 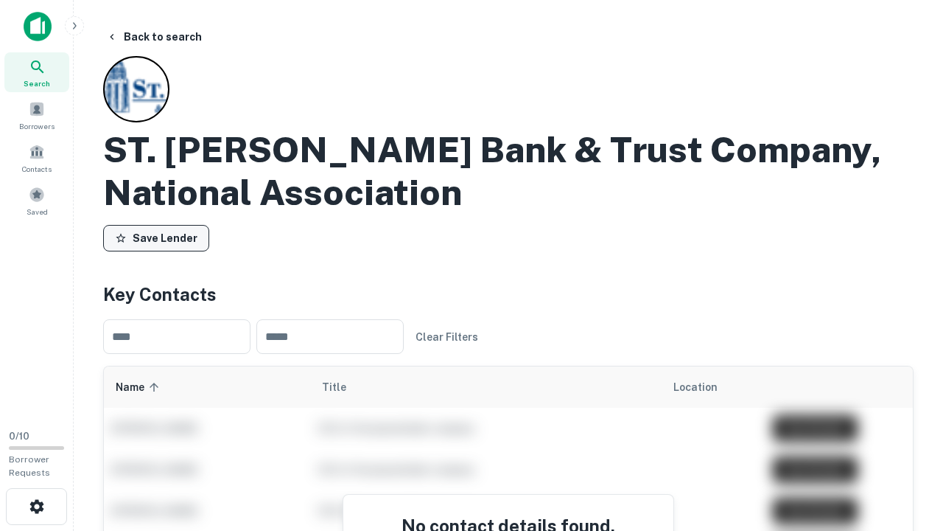 What do you see at coordinates (906, 448) in the screenshot?
I see `div: Chat Widget` at bounding box center [906, 448].